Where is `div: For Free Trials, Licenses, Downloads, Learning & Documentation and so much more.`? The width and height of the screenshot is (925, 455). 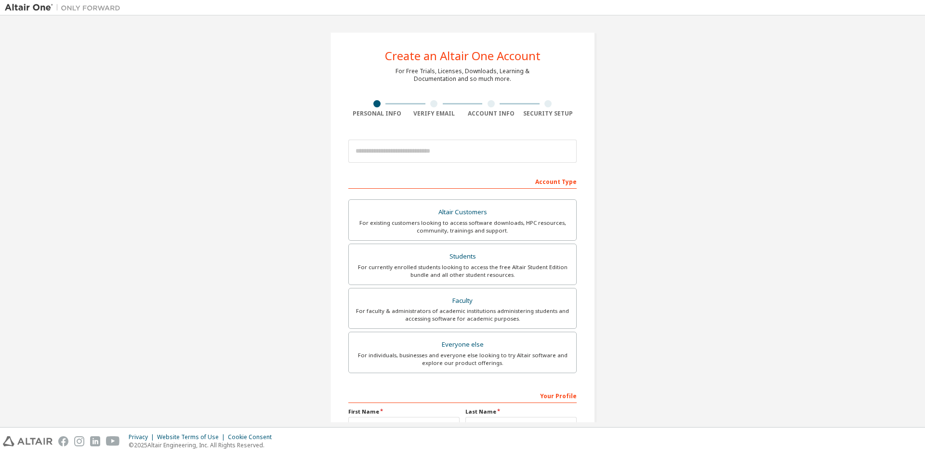
div: For Free Trials, Licenses, Downloads, Learning & Documentation and so much more. is located at coordinates (462, 75).